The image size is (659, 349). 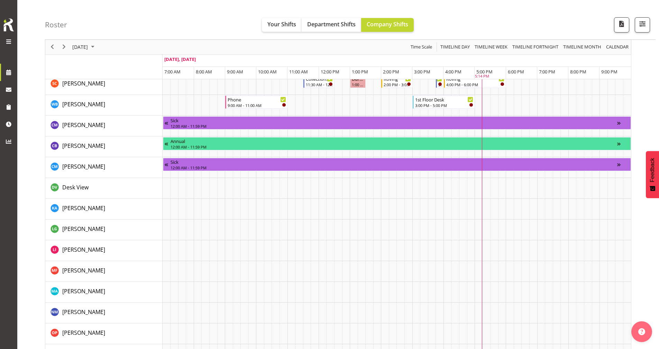 What do you see at coordinates (622, 25) in the screenshot?
I see `button: Download a PDF of the roster for the current day` at bounding box center [622, 25].